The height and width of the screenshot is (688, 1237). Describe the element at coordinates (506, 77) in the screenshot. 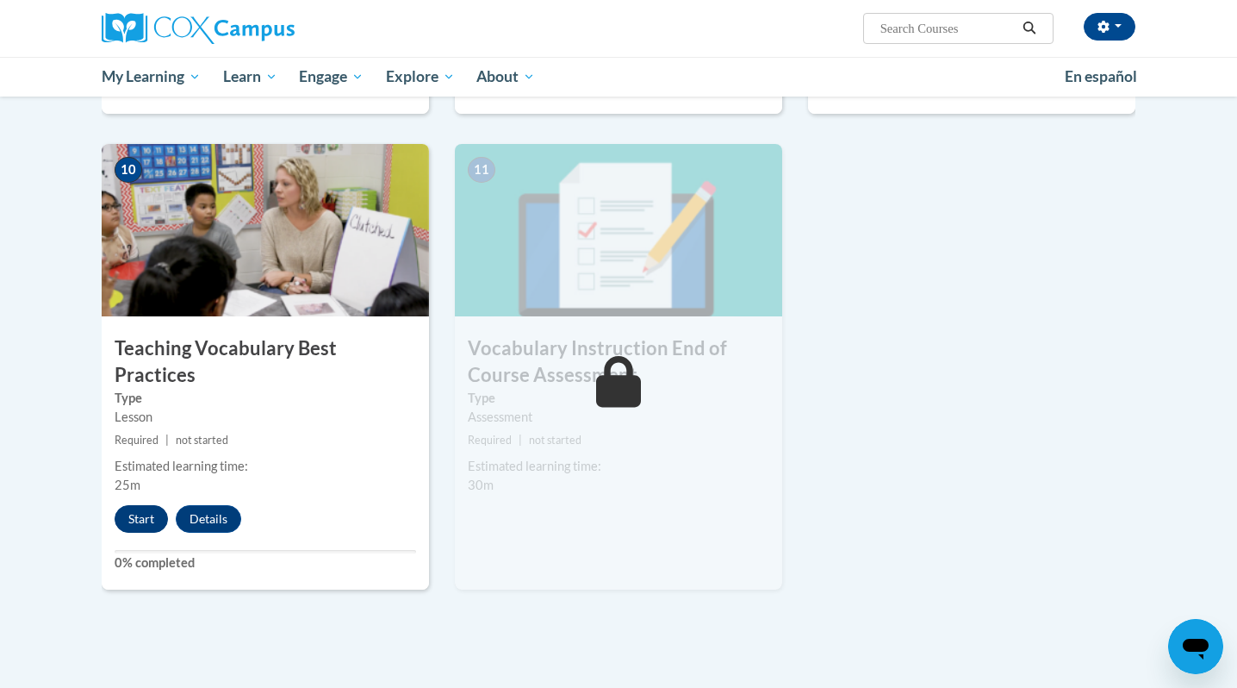

I see `span: About` at that location.